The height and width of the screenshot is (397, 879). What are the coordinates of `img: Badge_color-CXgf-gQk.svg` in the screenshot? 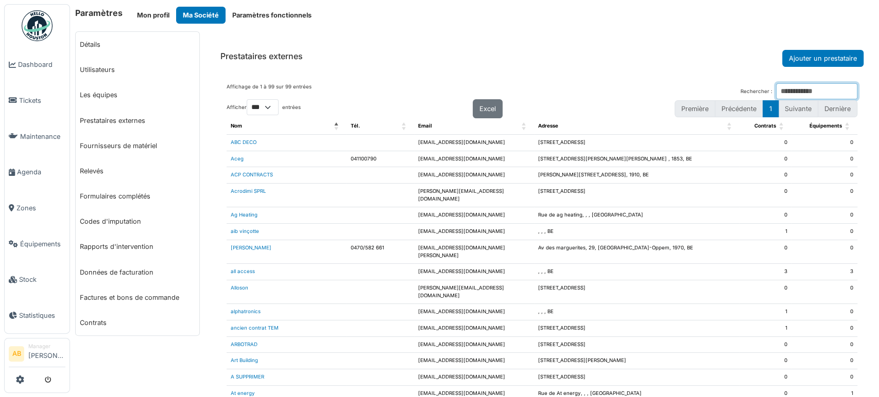 It's located at (37, 26).